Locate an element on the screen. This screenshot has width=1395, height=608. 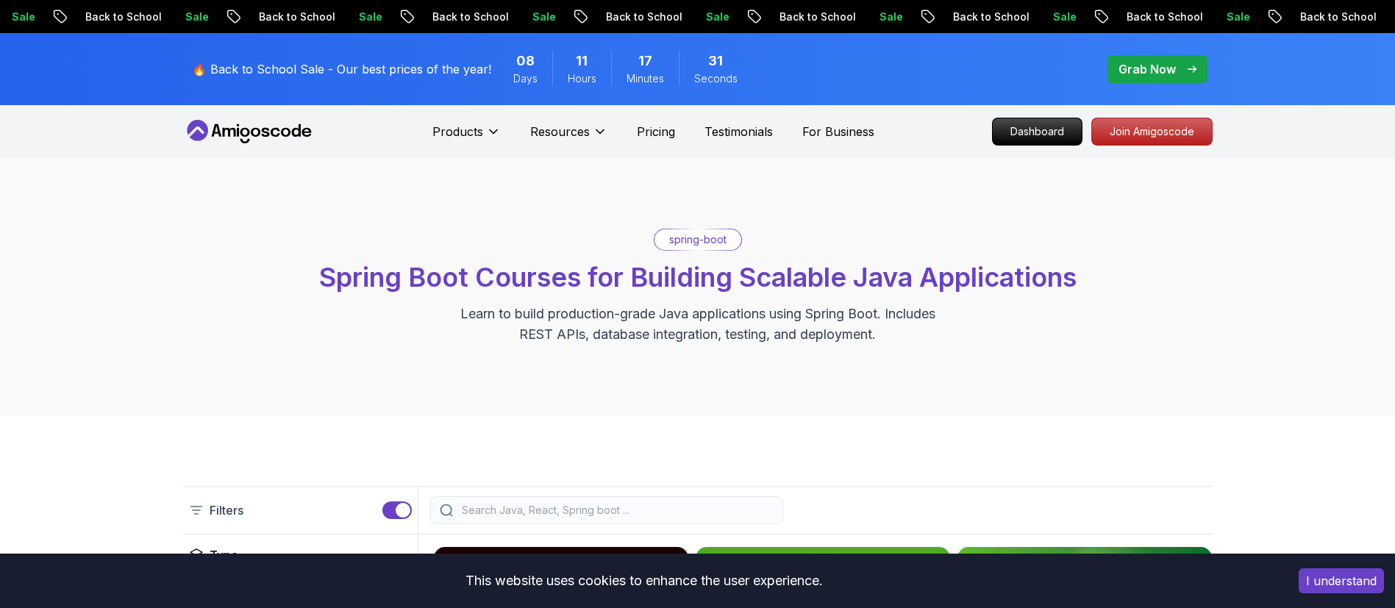
p: spring-boot is located at coordinates (698, 240).